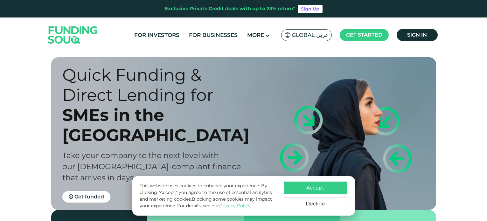  What do you see at coordinates (157, 35) in the screenshot?
I see `a: For Investors` at bounding box center [157, 35].